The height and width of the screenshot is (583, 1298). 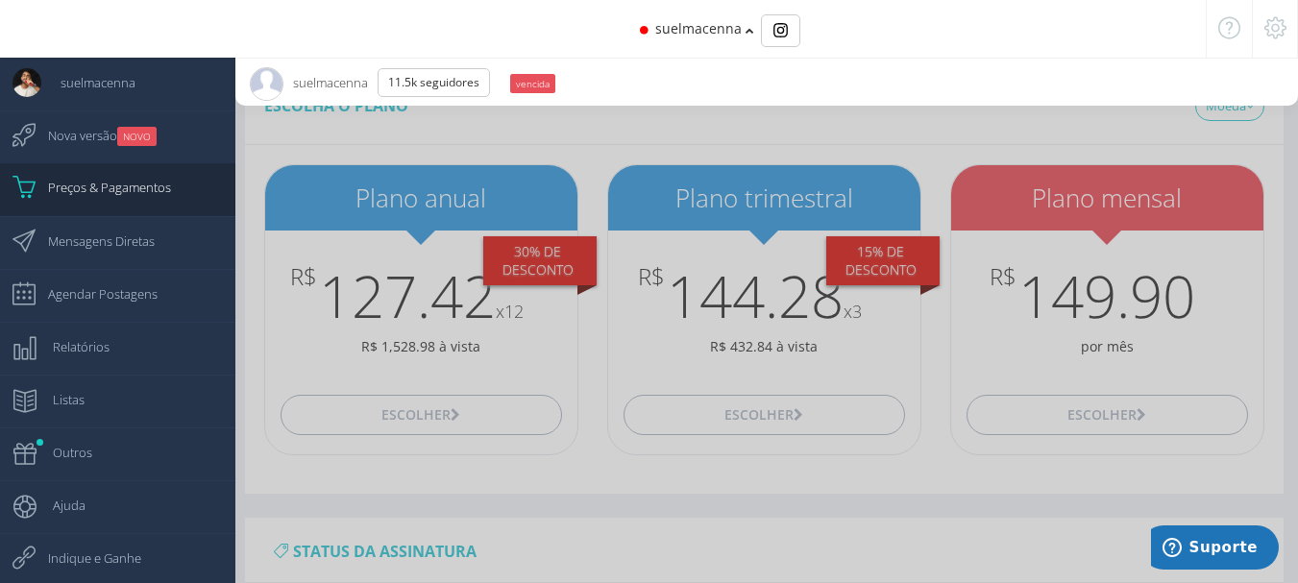 What do you see at coordinates (100, 187) in the screenshot?
I see `span: Preços & Pagamentos` at bounding box center [100, 187].